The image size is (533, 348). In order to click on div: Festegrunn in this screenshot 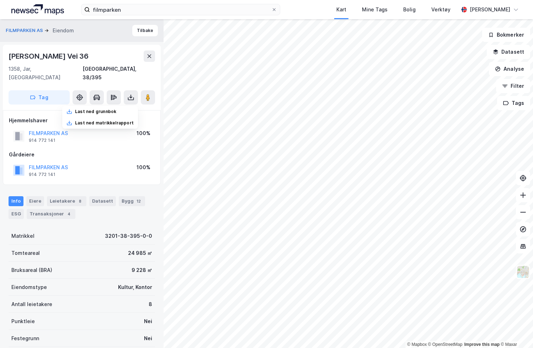, I will do `click(25, 339)`.